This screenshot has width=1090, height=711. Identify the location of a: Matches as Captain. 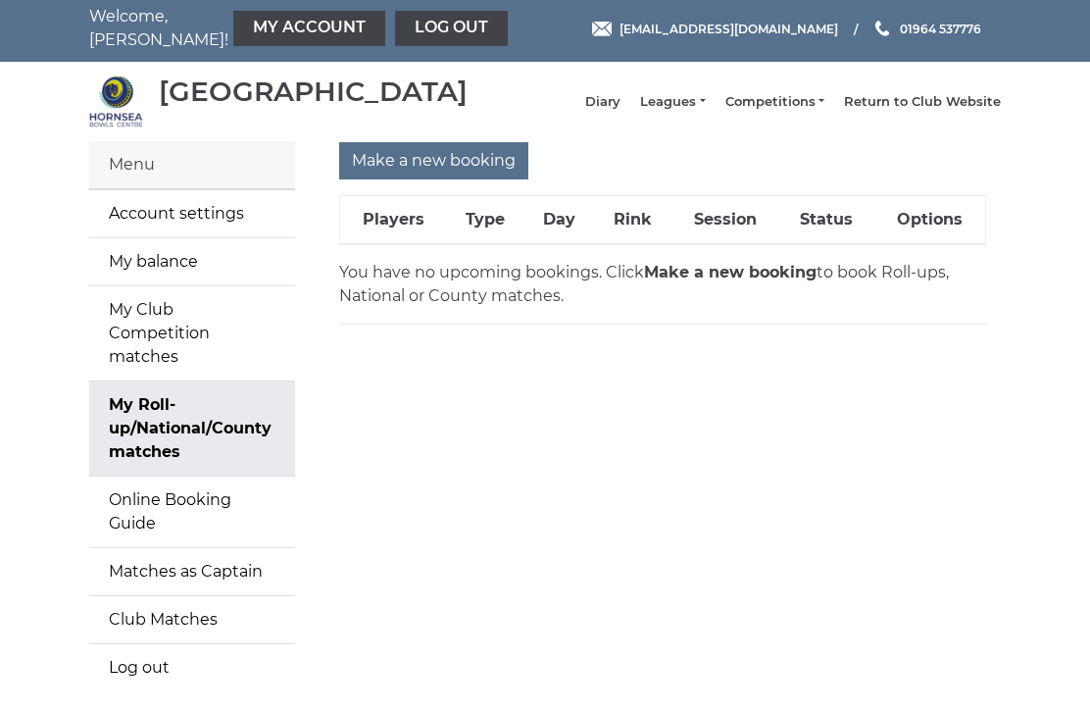
(192, 571).